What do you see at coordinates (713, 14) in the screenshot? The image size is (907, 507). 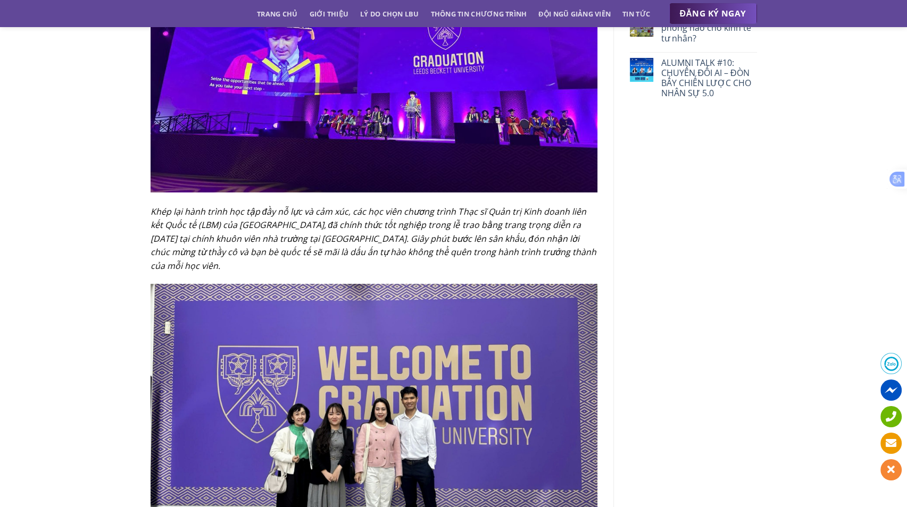 I see `a: ĐĂNG KÝ NGAY` at bounding box center [713, 14].